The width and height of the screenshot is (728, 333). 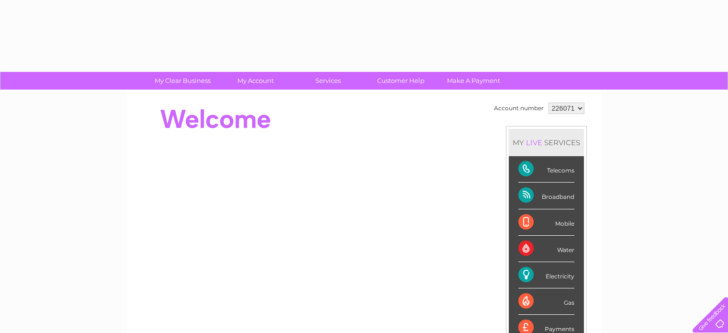 What do you see at coordinates (328, 80) in the screenshot?
I see `a: Services` at bounding box center [328, 80].